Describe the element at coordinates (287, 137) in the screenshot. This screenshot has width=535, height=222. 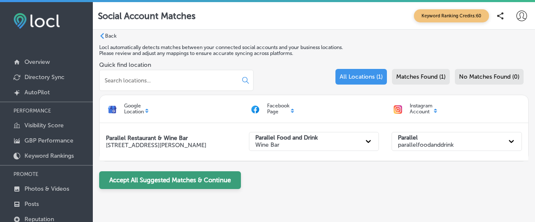
I see `strong: Parallel Food and Drink` at that location.